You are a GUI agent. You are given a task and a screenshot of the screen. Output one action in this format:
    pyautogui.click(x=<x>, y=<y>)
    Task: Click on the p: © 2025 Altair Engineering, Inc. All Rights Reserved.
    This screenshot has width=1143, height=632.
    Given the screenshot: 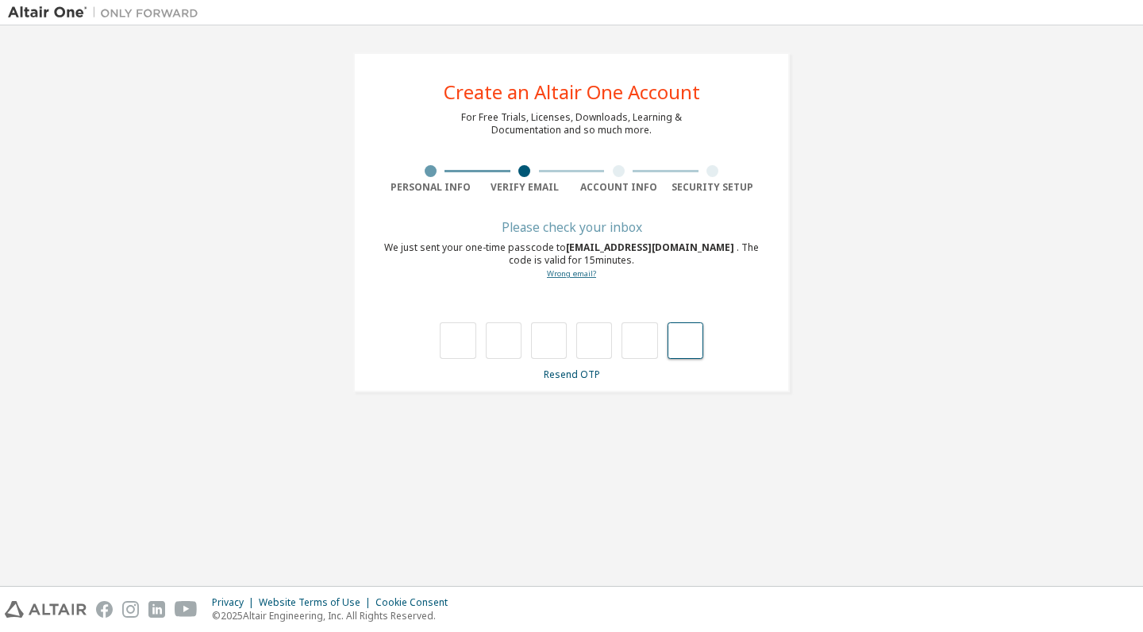 What is the action you would take?
    pyautogui.click(x=334, y=615)
    